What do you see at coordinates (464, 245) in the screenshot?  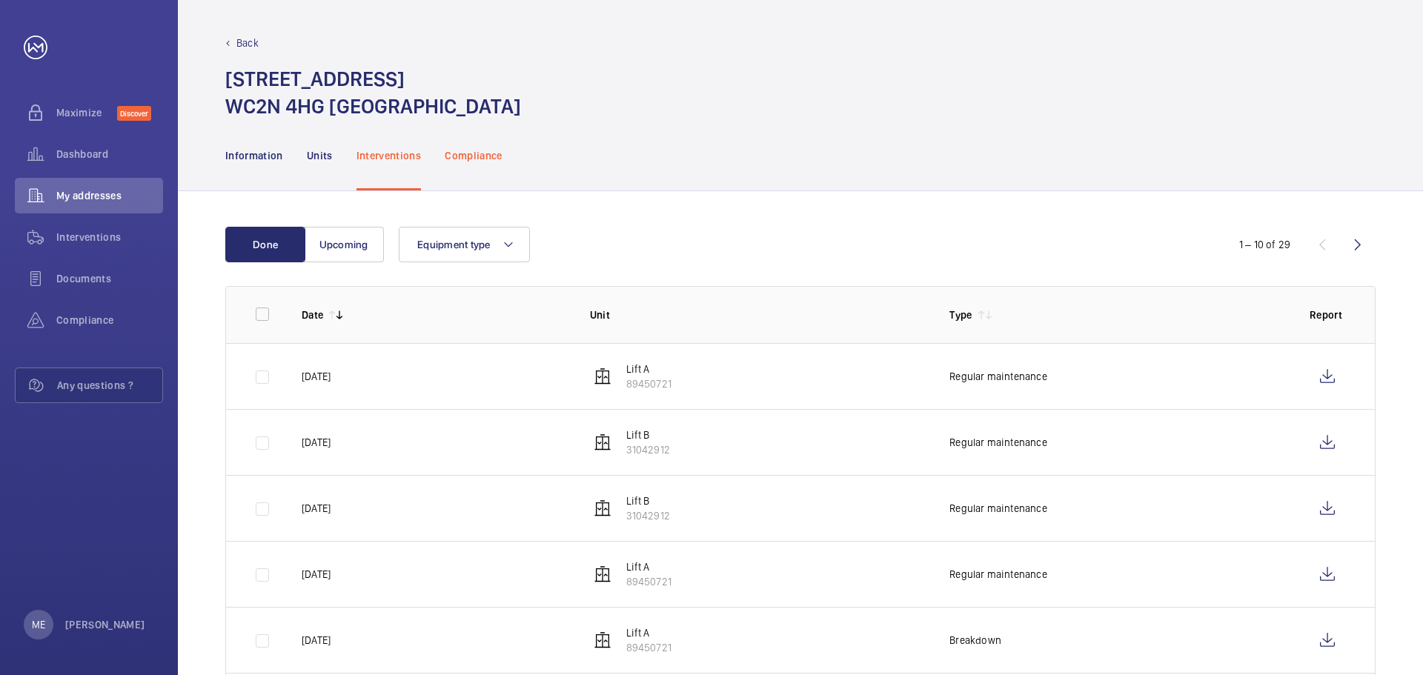 I see `button: Equipment type` at bounding box center [464, 245].